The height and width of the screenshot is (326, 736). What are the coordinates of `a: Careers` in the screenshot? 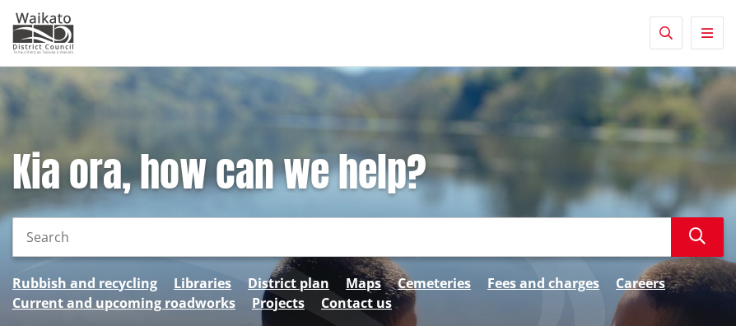 It's located at (641, 283).